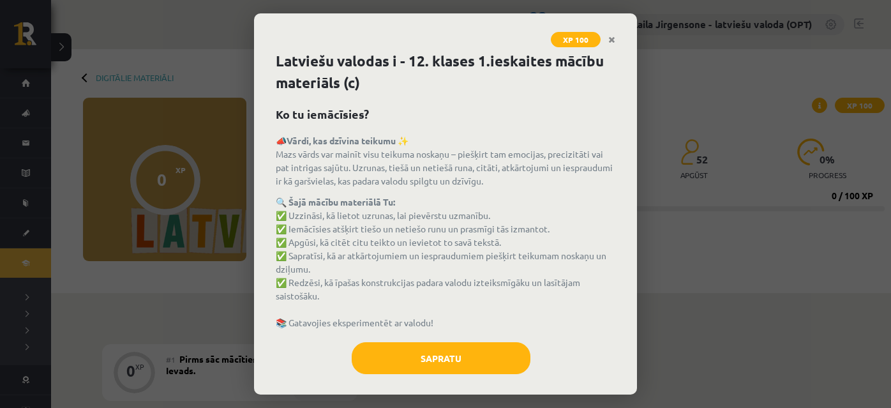 Image resolution: width=891 pixels, height=408 pixels. I want to click on p: 📣 Mazs vārds var mainīt visu teikuma noskaņu – piešķirt tam emocijas, precizitāti vai pat intriga..., so click(446, 161).